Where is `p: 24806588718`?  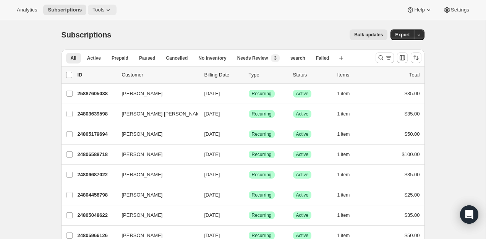 p: 24806588718 is located at coordinates (97, 154).